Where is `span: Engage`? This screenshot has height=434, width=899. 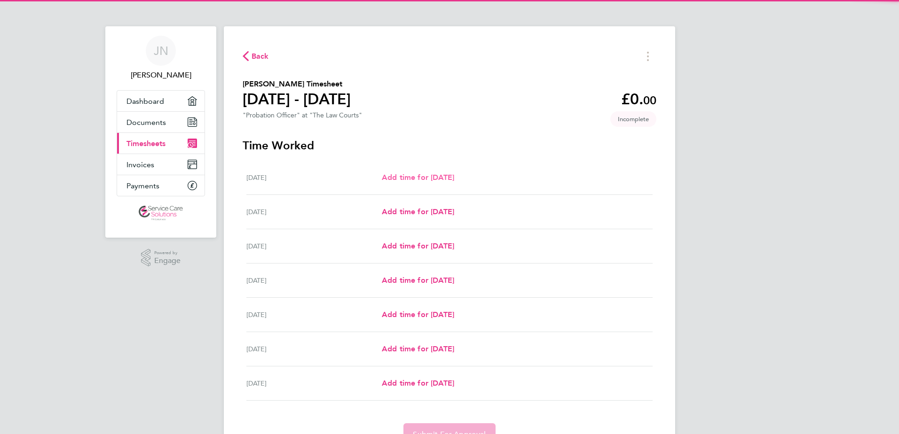 span: Engage is located at coordinates (167, 261).